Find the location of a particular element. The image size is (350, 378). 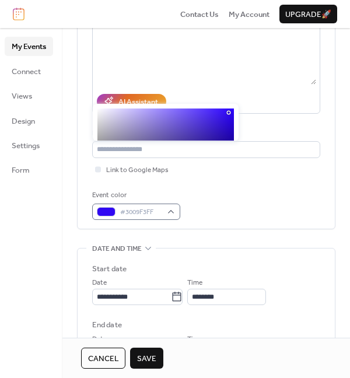

span: My Account is located at coordinates (249, 15).